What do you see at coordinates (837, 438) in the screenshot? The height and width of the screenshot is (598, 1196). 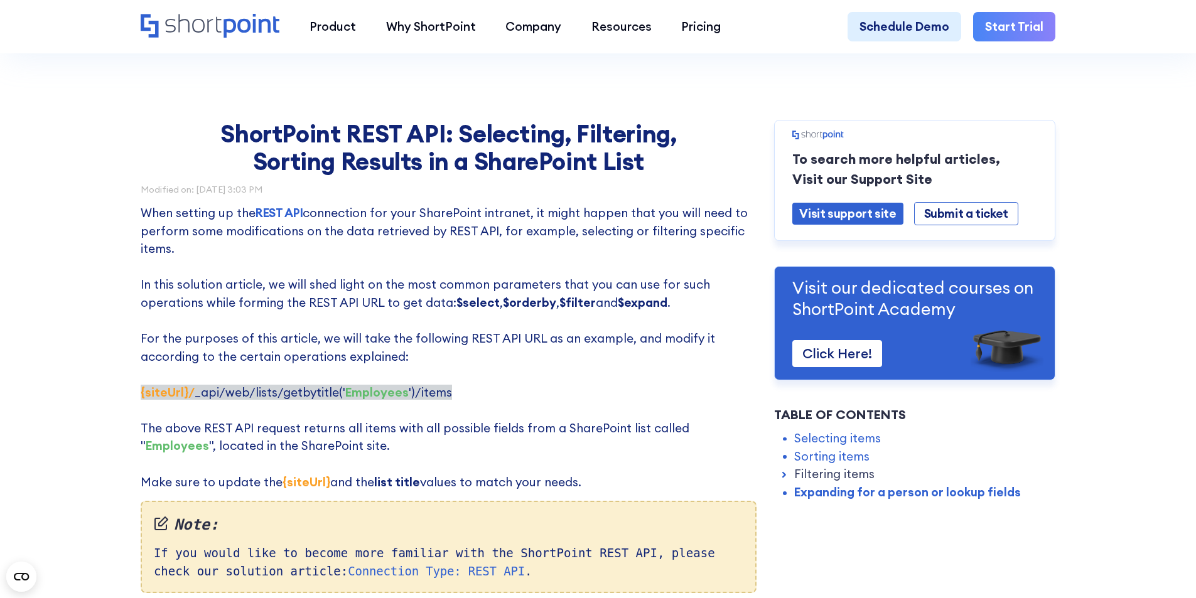 I see `a: Selecting items` at bounding box center [837, 438].